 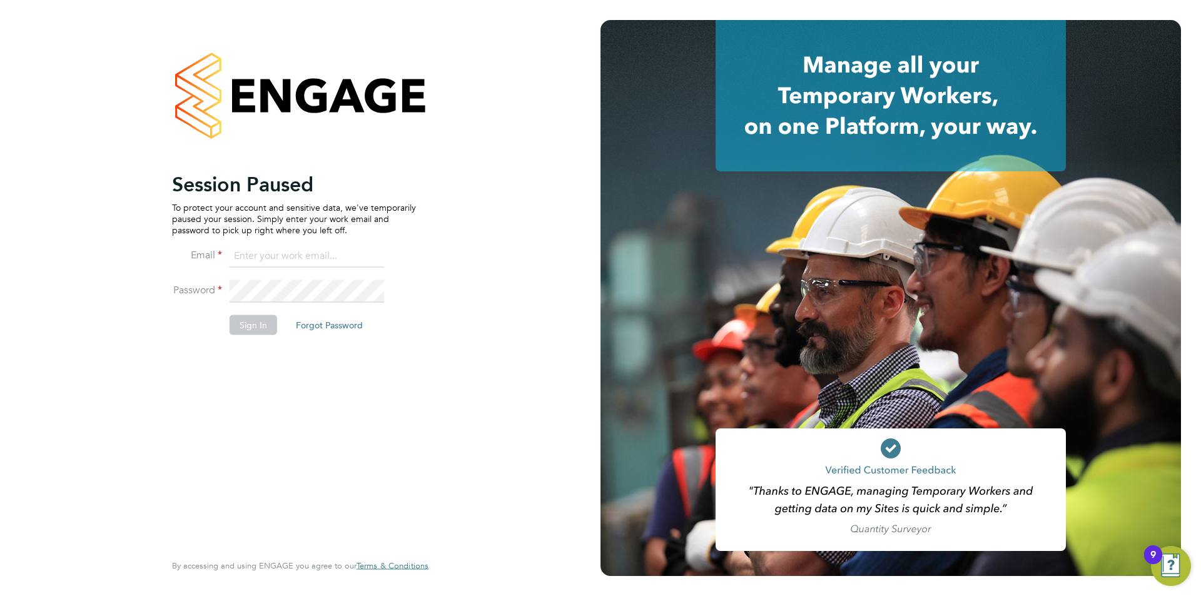 What do you see at coordinates (329, 325) in the screenshot?
I see `button: Forgot Password` at bounding box center [329, 325].